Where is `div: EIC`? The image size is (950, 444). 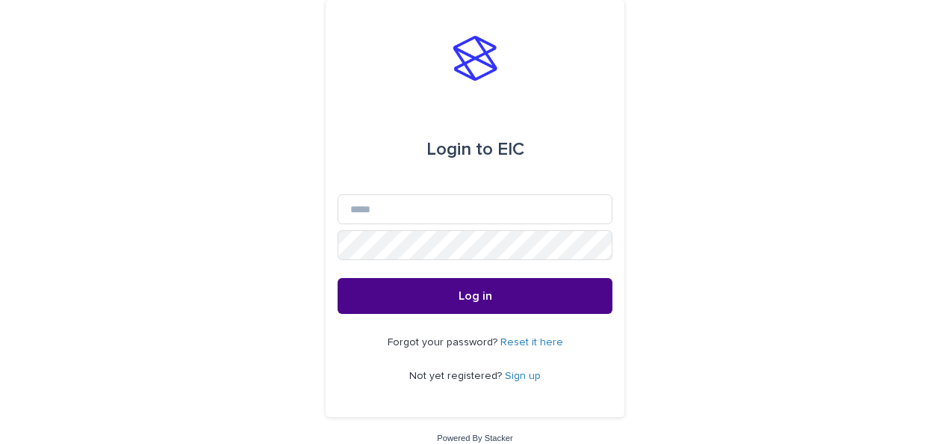
div: EIC is located at coordinates (475, 149).